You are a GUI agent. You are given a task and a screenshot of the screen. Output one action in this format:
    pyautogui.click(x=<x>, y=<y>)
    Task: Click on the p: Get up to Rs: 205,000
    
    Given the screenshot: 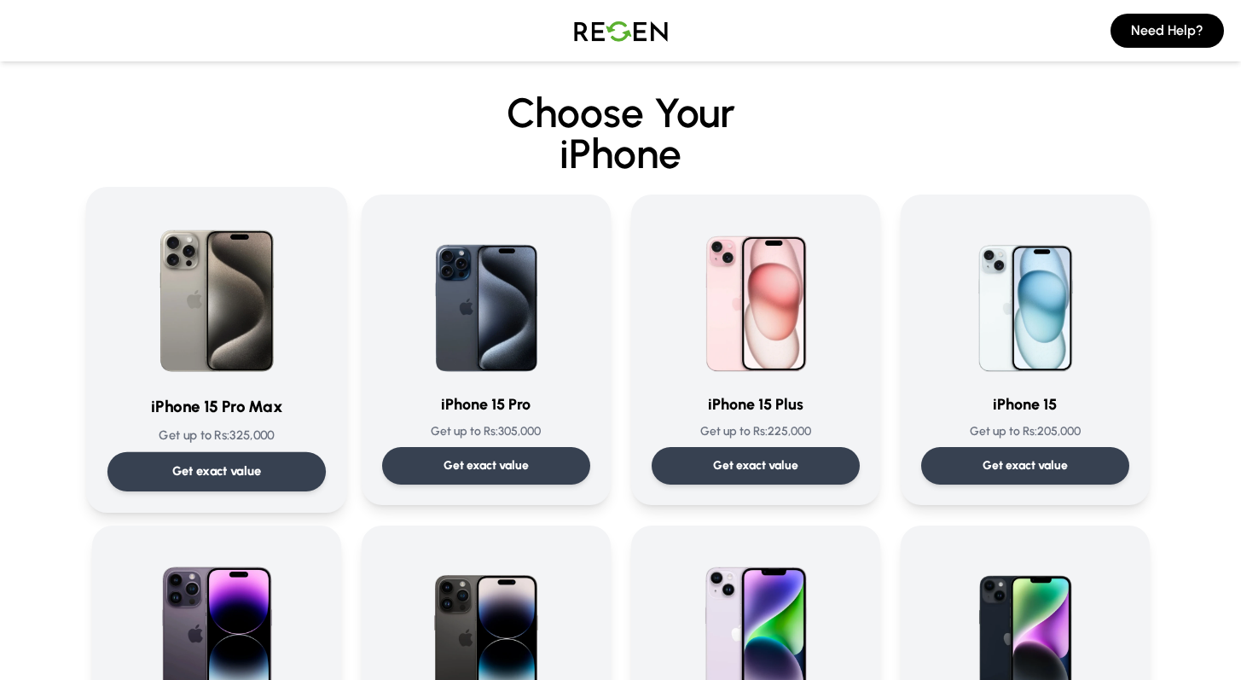 What is the action you would take?
    pyautogui.click(x=1025, y=432)
    